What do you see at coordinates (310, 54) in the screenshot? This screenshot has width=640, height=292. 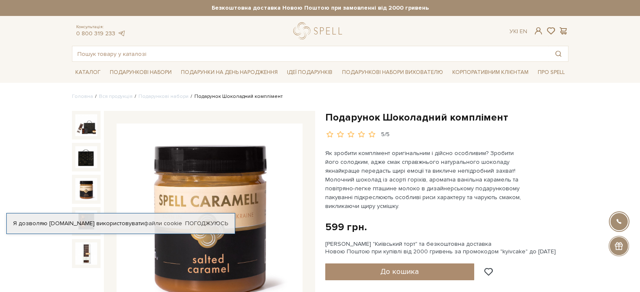 I see `input: Пошук товару у каталозі` at bounding box center [310, 54].